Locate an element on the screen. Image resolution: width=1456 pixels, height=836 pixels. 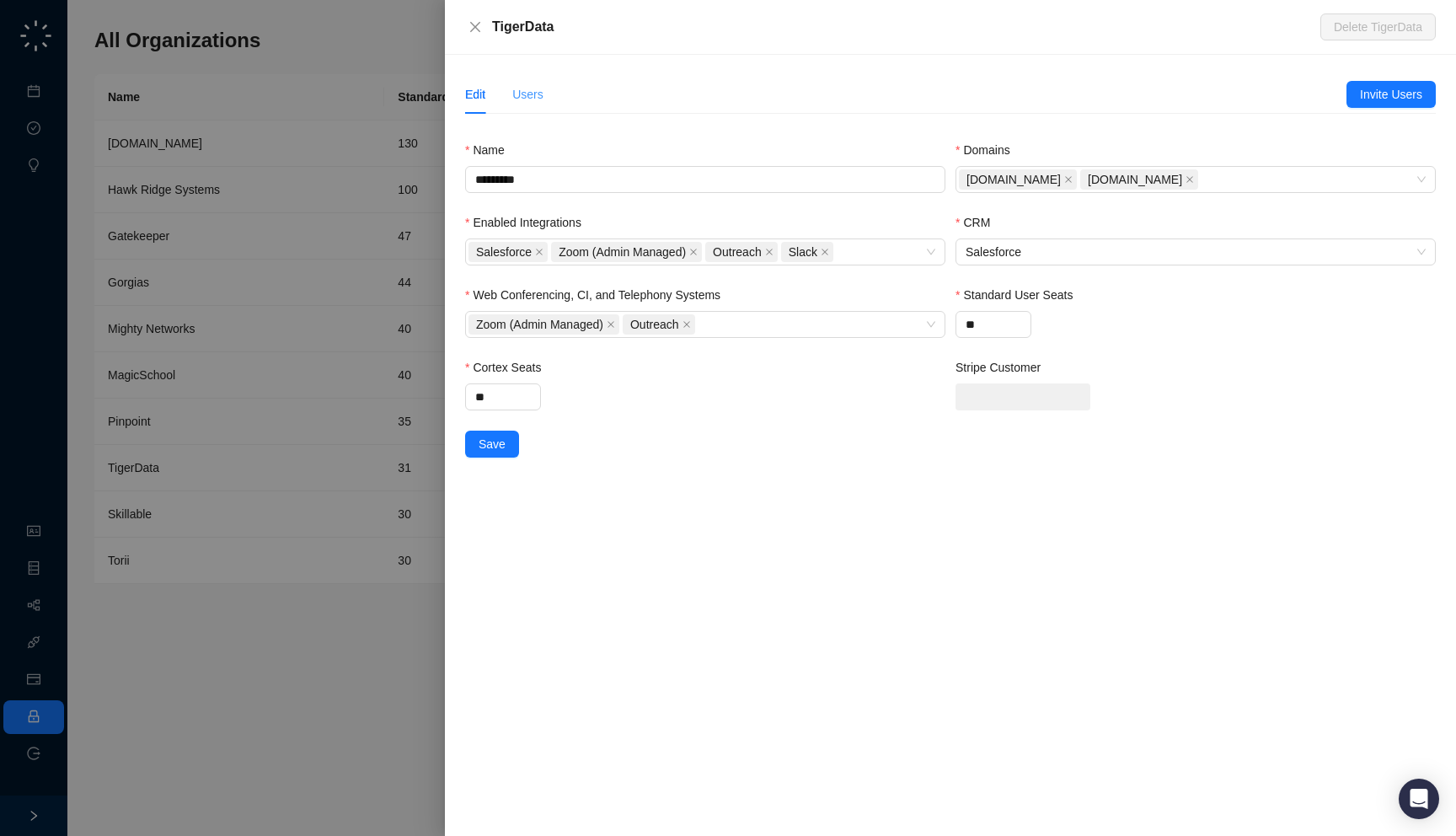
button: Save is located at coordinates (492, 444).